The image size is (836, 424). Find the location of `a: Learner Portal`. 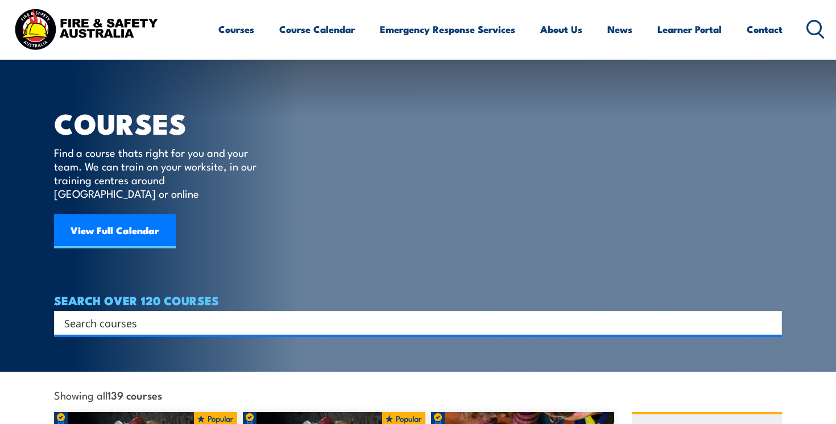

a: Learner Portal is located at coordinates (690, 29).